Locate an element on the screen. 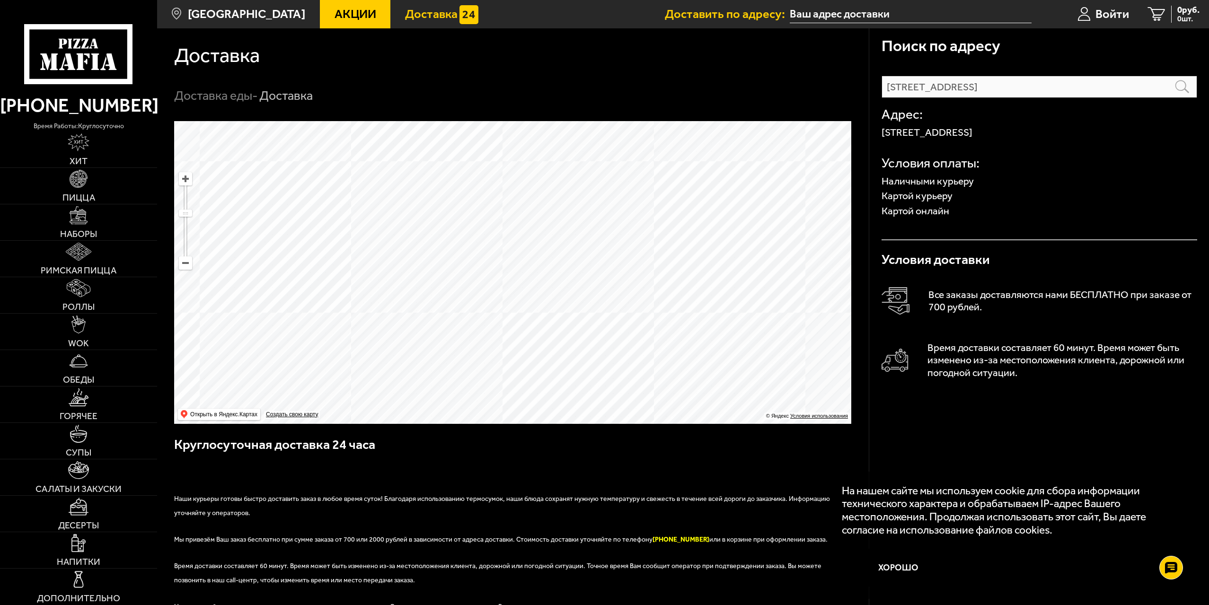 This screenshot has width=1209, height=605. img: Оплата доставки is located at coordinates (895, 301).